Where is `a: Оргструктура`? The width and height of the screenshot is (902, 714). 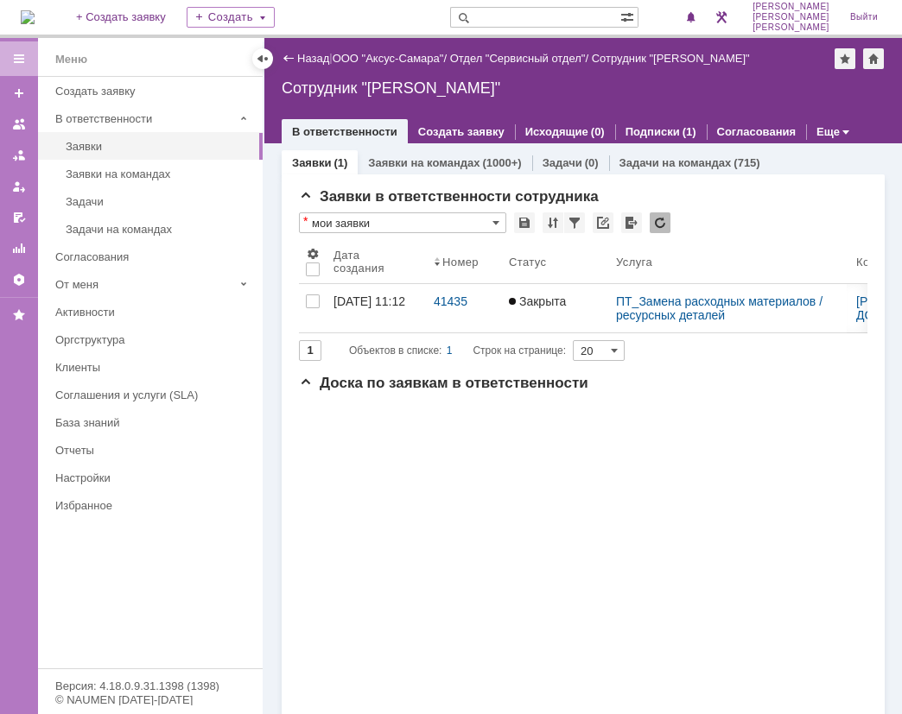
a: Оргструктура is located at coordinates (154, 339).